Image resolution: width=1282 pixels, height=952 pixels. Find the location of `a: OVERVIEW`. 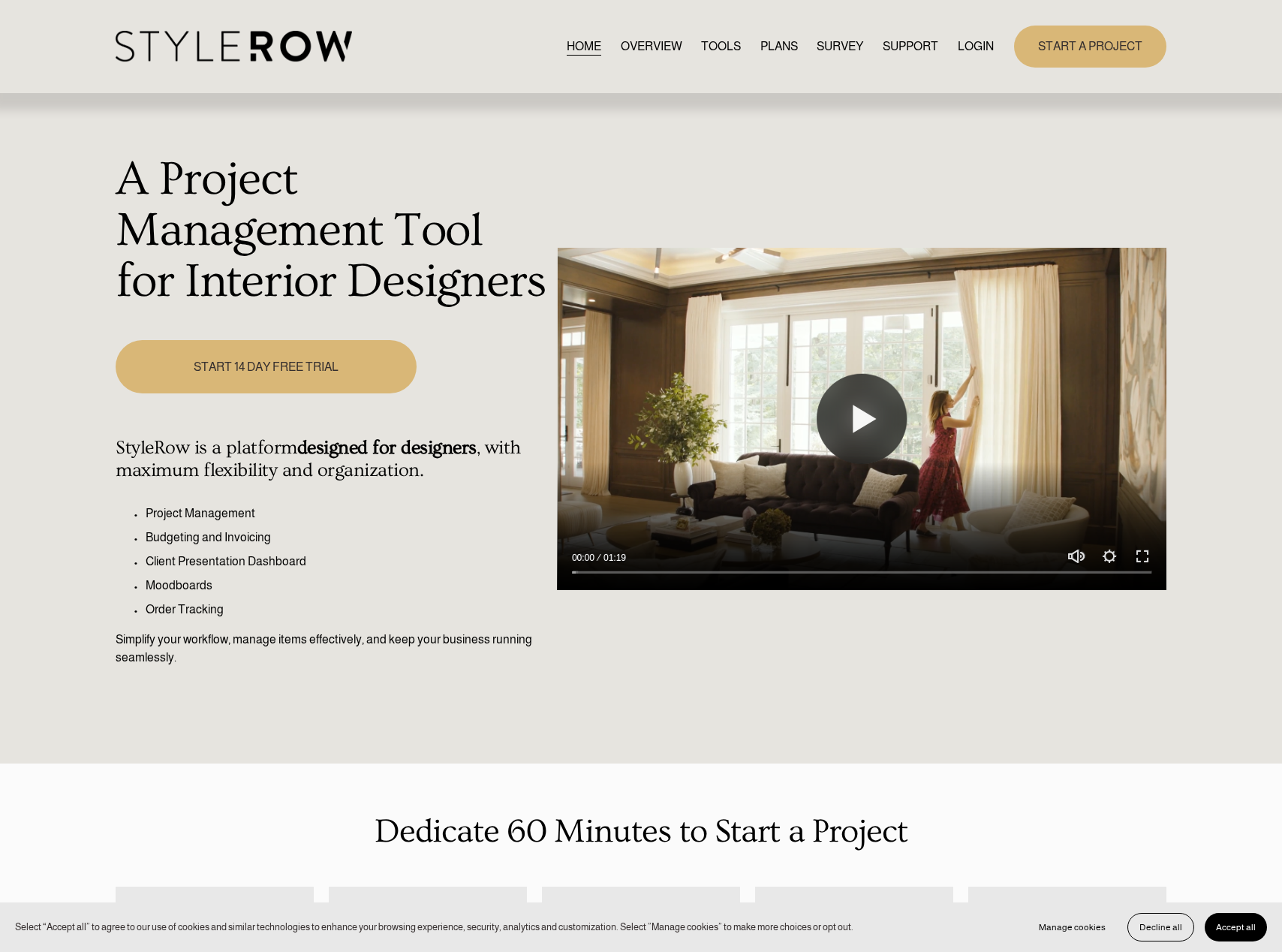

a: OVERVIEW is located at coordinates (651, 46).